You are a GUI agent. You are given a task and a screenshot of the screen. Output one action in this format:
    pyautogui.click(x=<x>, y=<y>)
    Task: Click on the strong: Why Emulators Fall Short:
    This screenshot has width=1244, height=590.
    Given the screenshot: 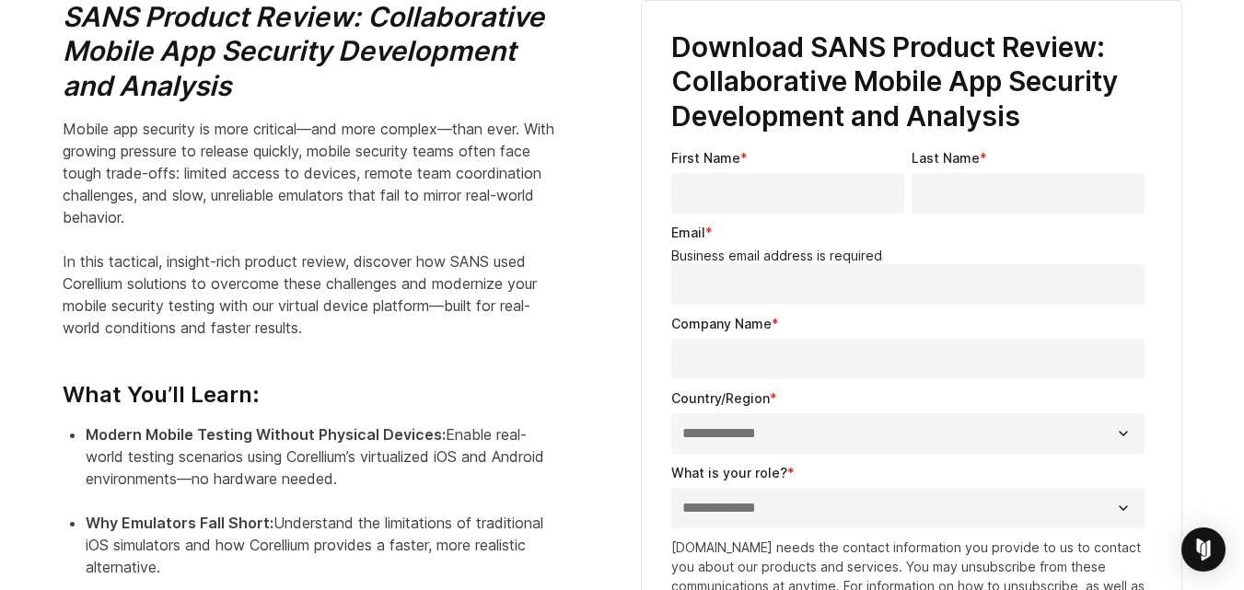 What is the action you would take?
    pyautogui.click(x=180, y=523)
    